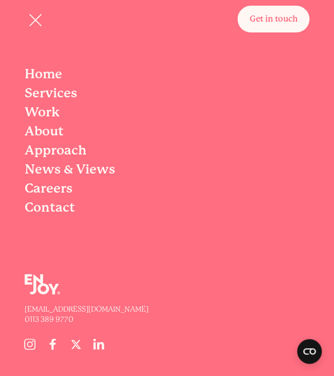  What do you see at coordinates (35, 20) in the screenshot?
I see `button: Site navigation` at bounding box center [35, 20].